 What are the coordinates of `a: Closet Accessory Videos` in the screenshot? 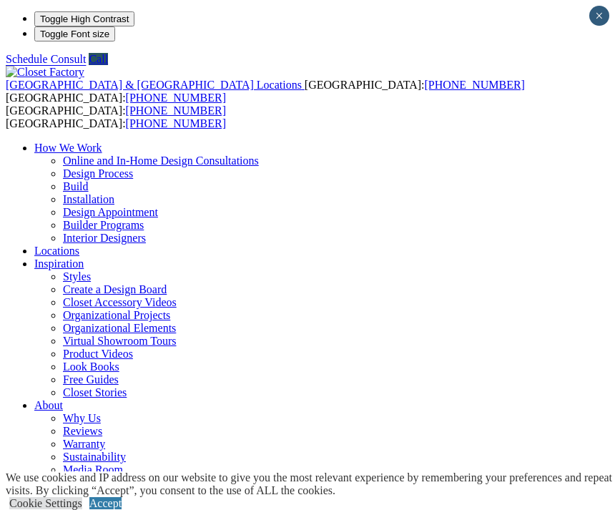 It's located at (120, 302).